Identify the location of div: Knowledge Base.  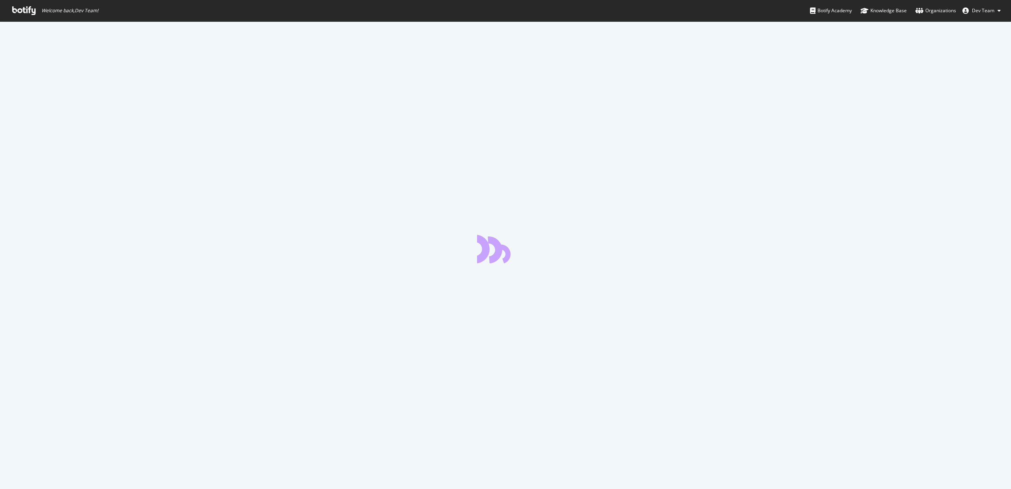
(883, 11).